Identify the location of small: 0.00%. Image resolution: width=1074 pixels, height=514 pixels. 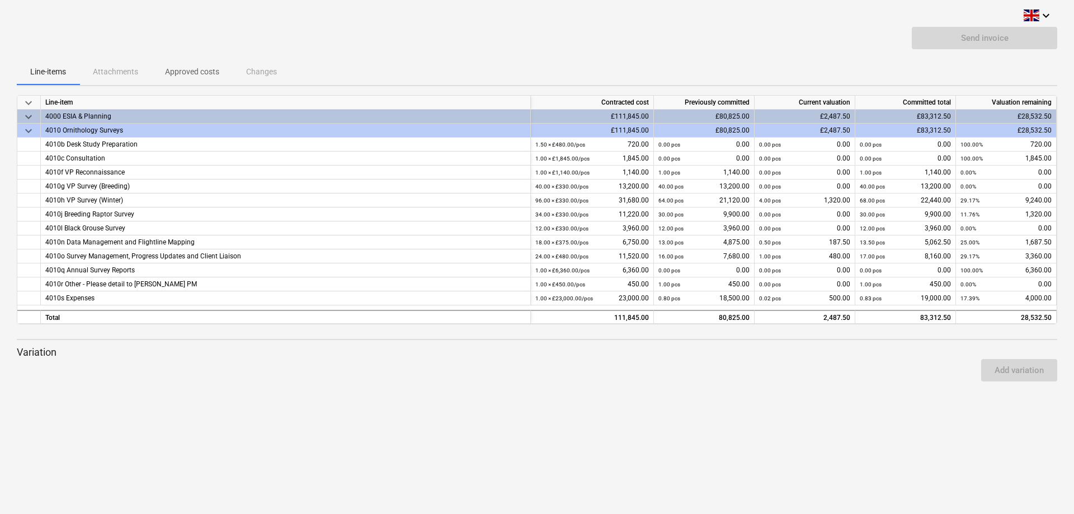
(968, 172).